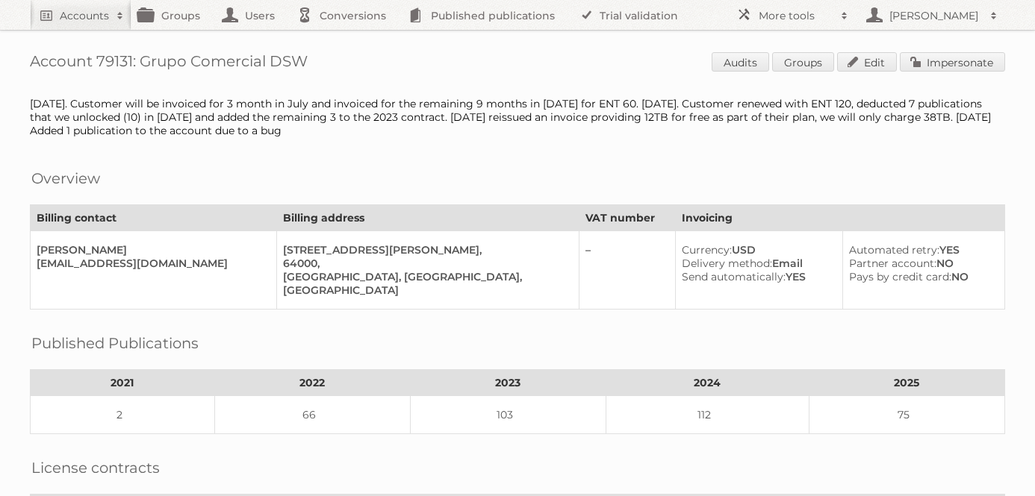 The width and height of the screenshot is (1035, 496). Describe the element at coordinates (706, 250) in the screenshot. I see `span: Currency:` at that location.